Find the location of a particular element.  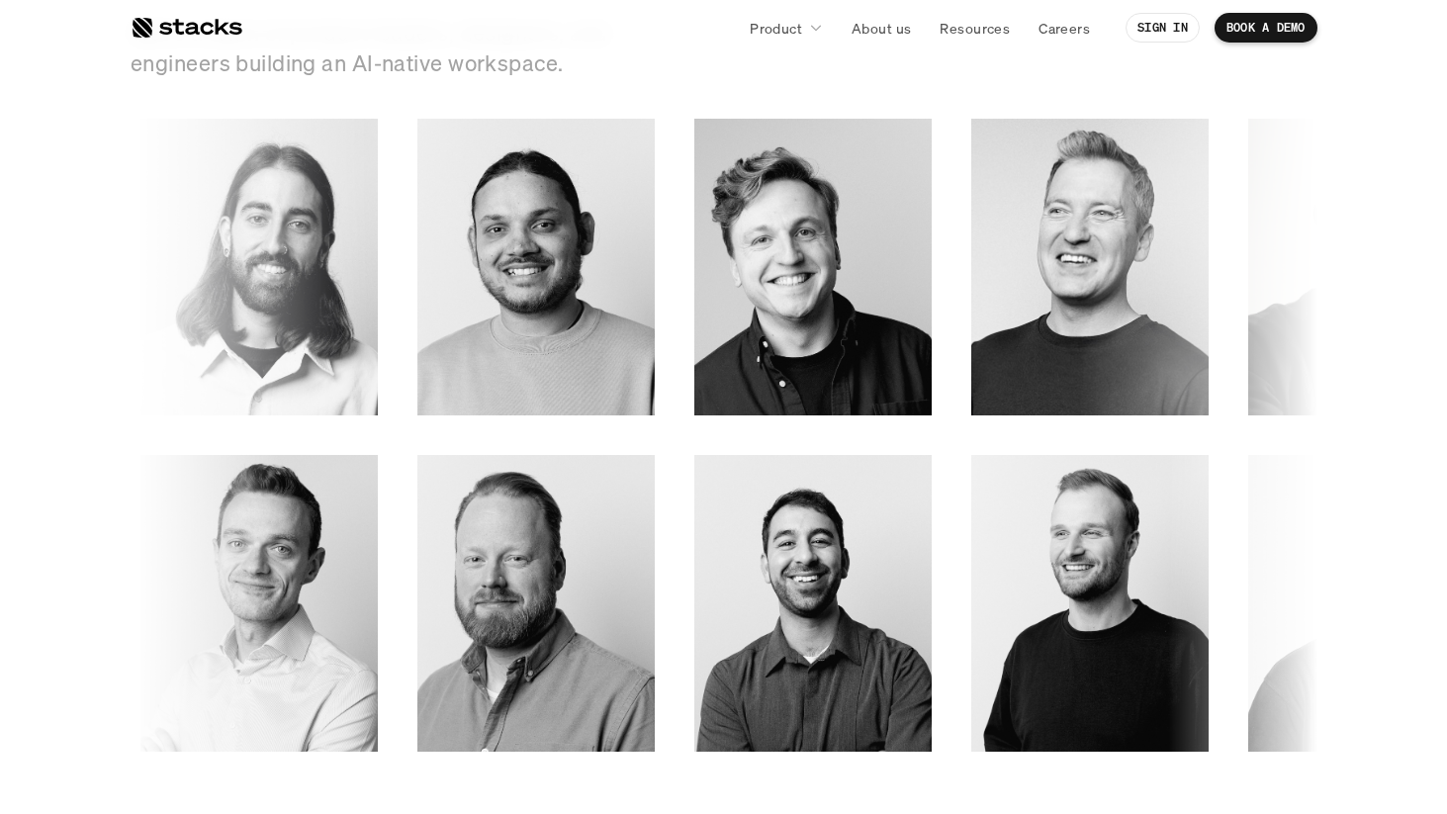

a: SIGN IN is located at coordinates (1162, 28).